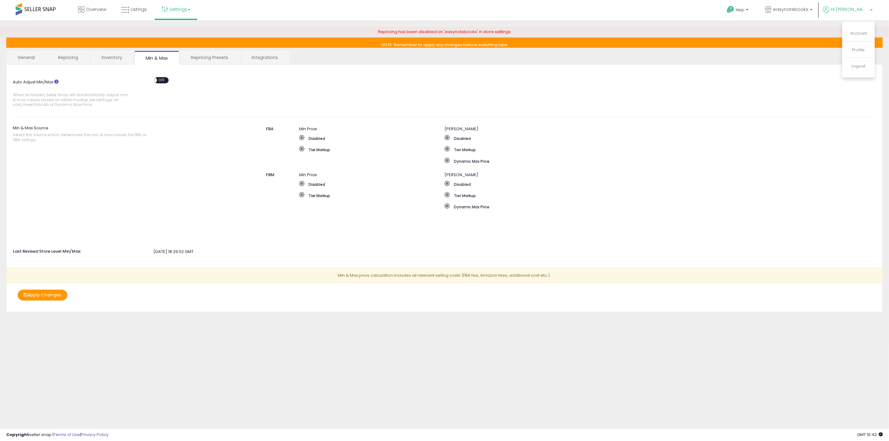 This screenshot has height=441, width=889. Describe the element at coordinates (858, 50) in the screenshot. I see `a: Profile` at that location.